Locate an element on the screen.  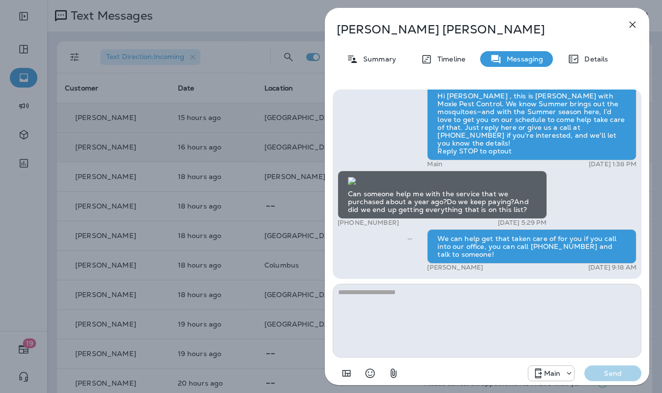
p: Messaging is located at coordinates (522, 59).